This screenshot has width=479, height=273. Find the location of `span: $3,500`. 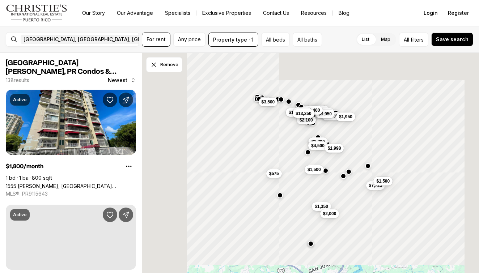

span: $3,500 is located at coordinates (268, 102).